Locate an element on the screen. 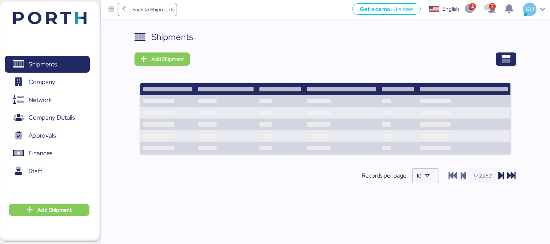  span: Company Details is located at coordinates (52, 117).